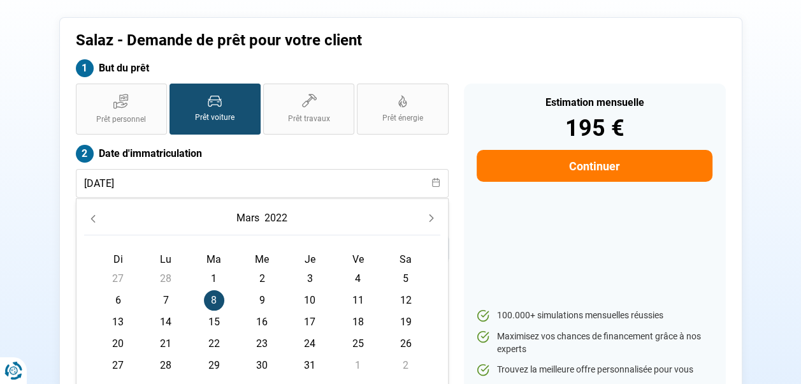 The width and height of the screenshot is (801, 384). Describe the element at coordinates (310, 279) in the screenshot. I see `span: 3` at that location.